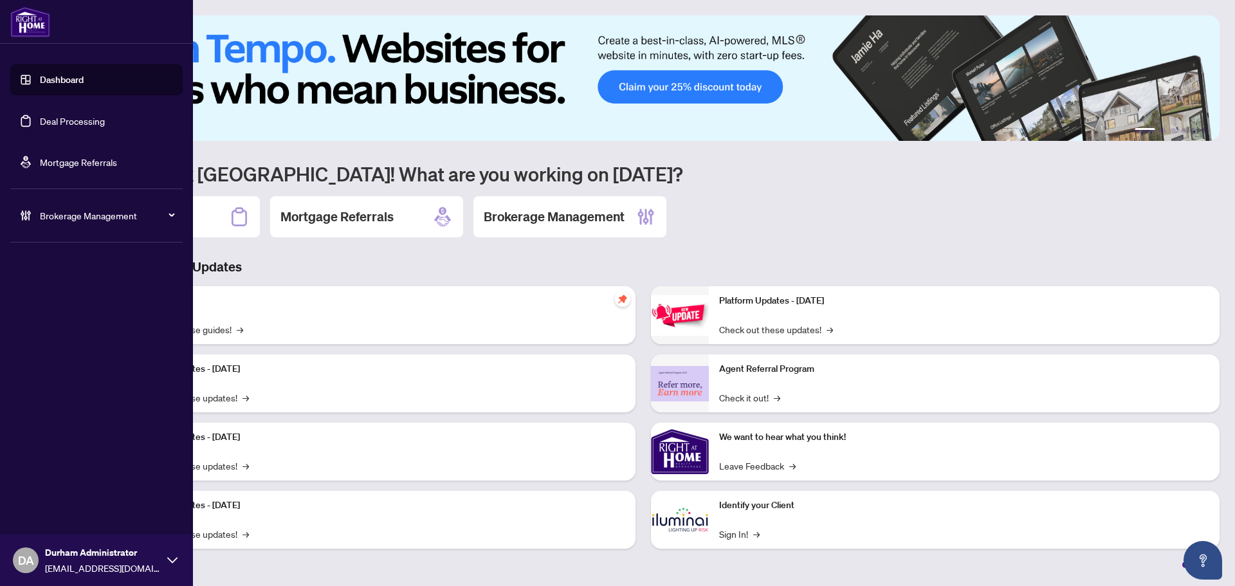 This screenshot has height=586, width=1235. Describe the element at coordinates (757, 466) in the screenshot. I see `a: Leave Feedback→` at that location.